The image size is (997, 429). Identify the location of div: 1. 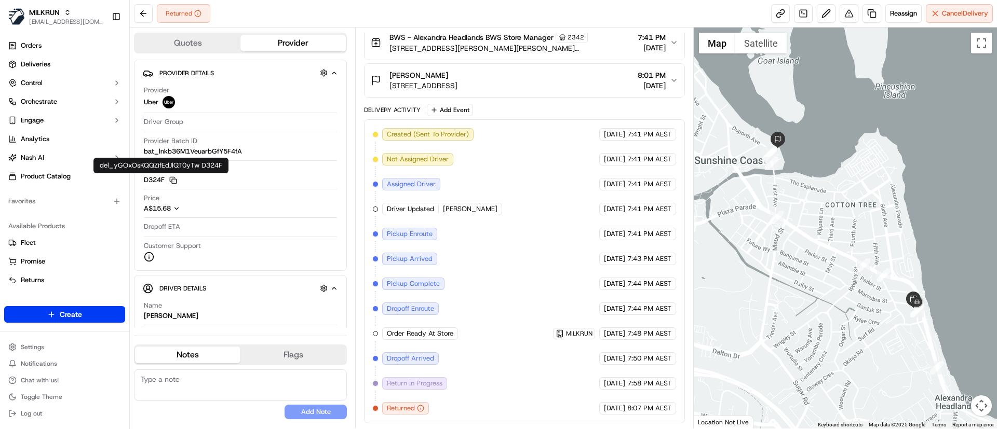
(937, 368).